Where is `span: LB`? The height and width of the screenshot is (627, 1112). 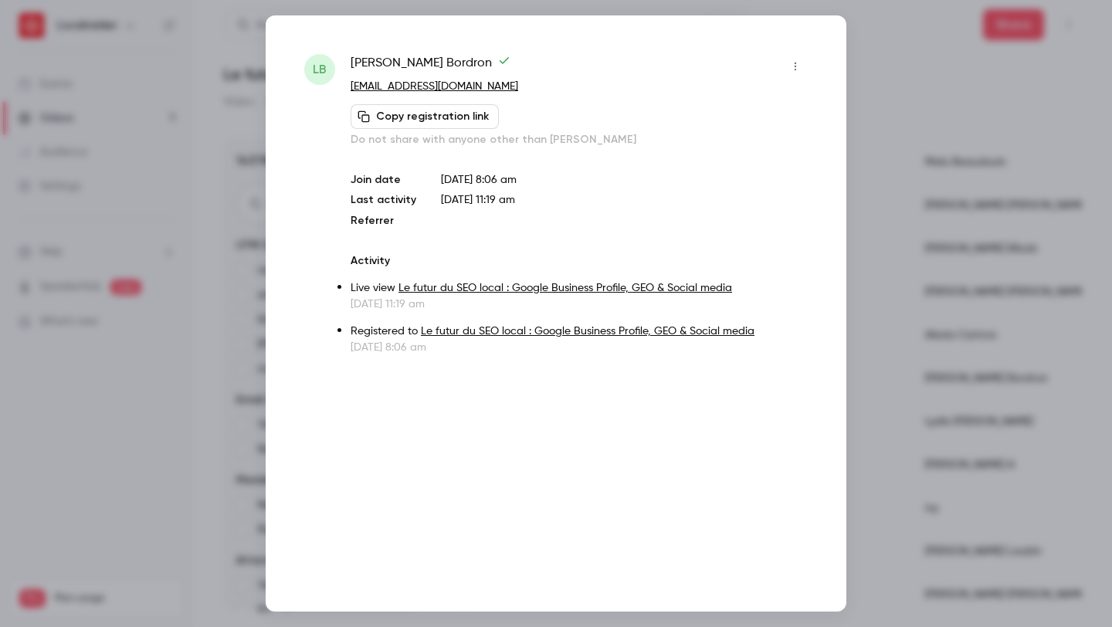
span: LB is located at coordinates (320, 70).